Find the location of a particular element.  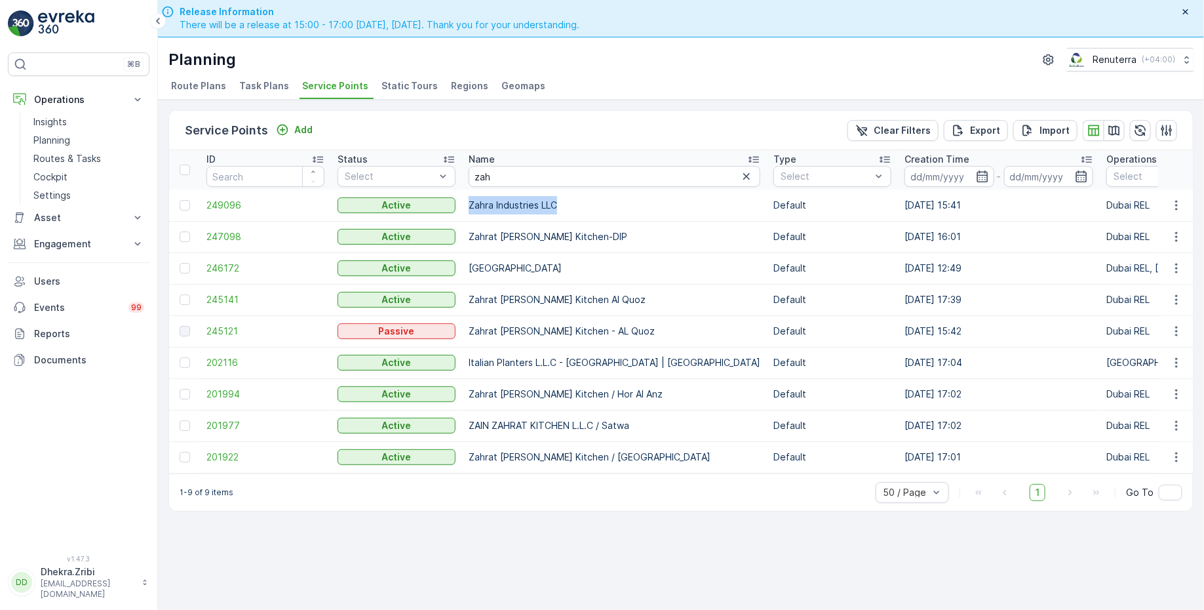

button: Renuterra(+04:00) is located at coordinates (1130, 60).